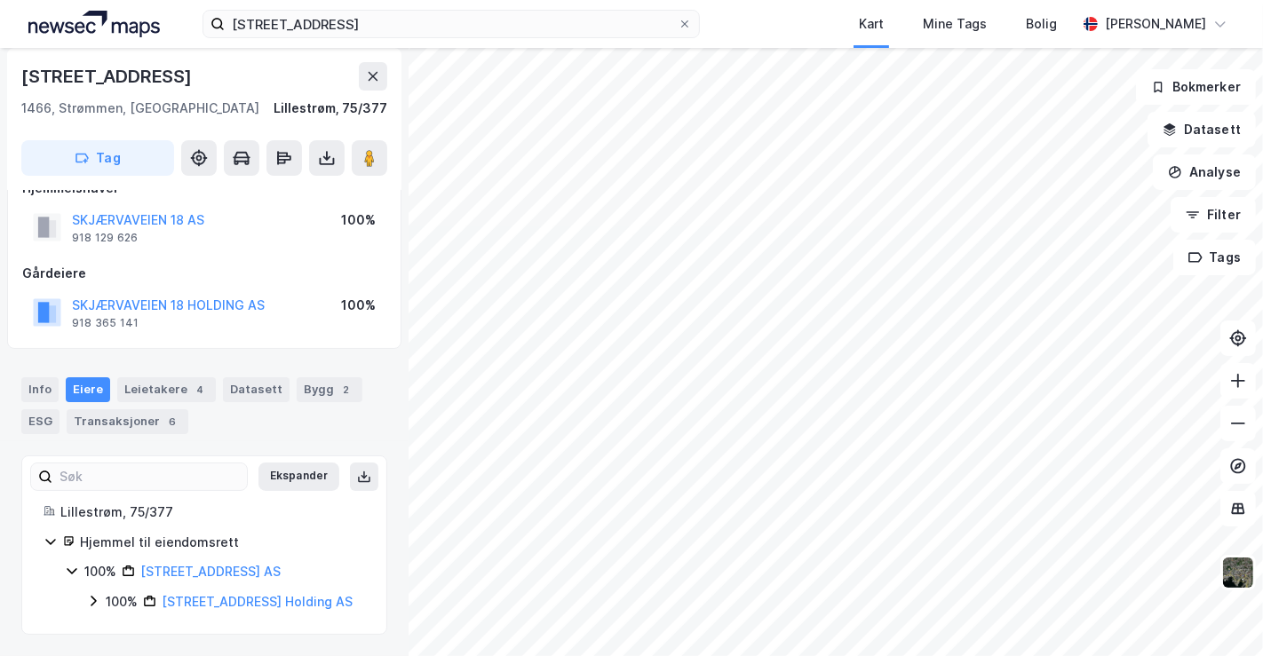 The height and width of the screenshot is (656, 1263). Describe the element at coordinates (127, 422) in the screenshot. I see `div: Transaksjoner` at that location.